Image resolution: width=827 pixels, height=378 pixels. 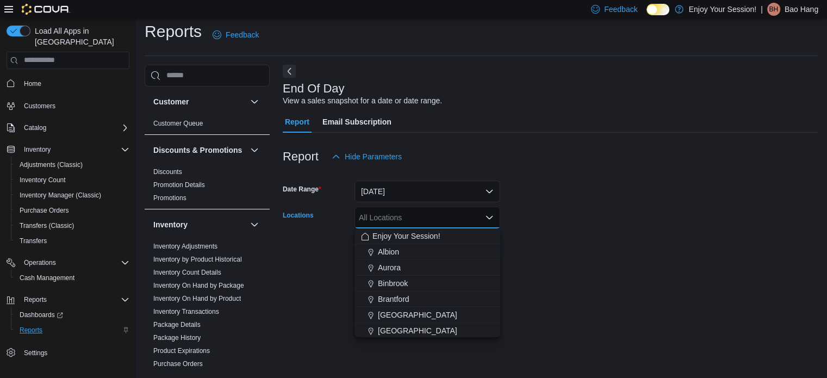 I want to click on button: Cash Management, so click(x=72, y=278).